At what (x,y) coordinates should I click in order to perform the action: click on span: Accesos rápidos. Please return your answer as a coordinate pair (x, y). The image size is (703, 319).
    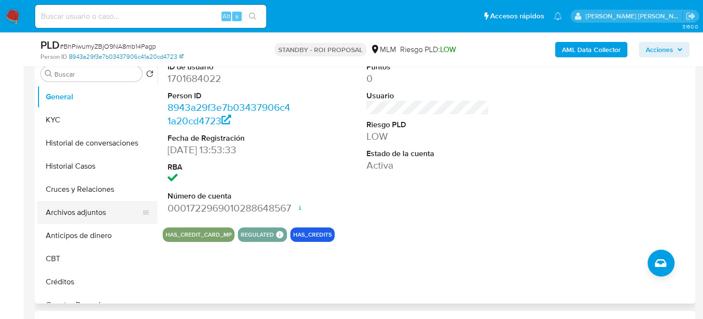
    Looking at the image, I should click on (517, 16).